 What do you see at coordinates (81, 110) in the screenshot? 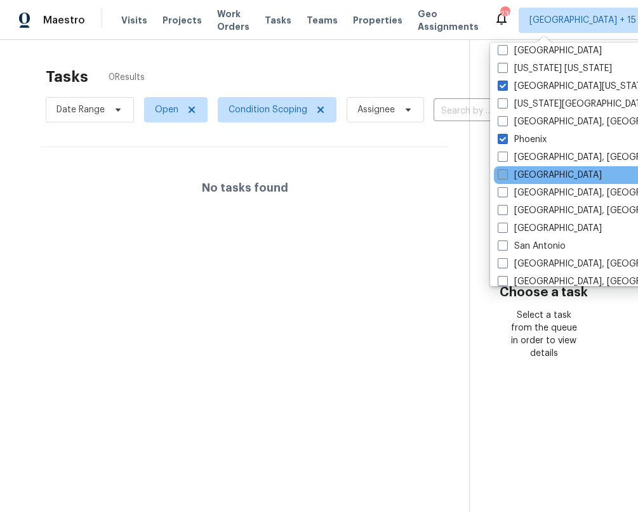
I see `span: Date Range` at bounding box center [81, 110].